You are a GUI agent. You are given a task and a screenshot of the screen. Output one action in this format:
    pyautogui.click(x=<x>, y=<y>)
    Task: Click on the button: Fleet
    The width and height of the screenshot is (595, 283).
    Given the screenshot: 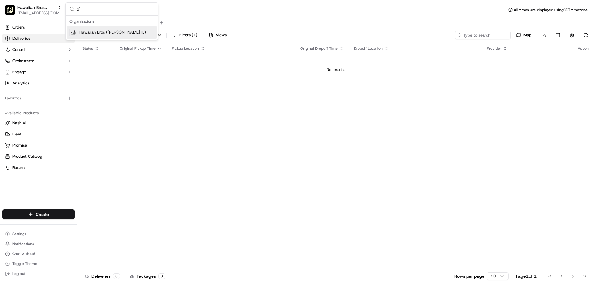 What is the action you would take?
    pyautogui.click(x=38, y=134)
    